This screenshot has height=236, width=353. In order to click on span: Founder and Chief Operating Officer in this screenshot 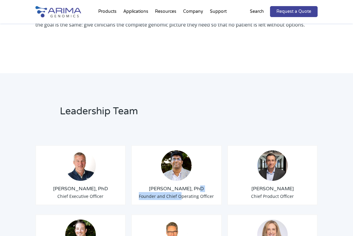, I will do `click(176, 196)`.